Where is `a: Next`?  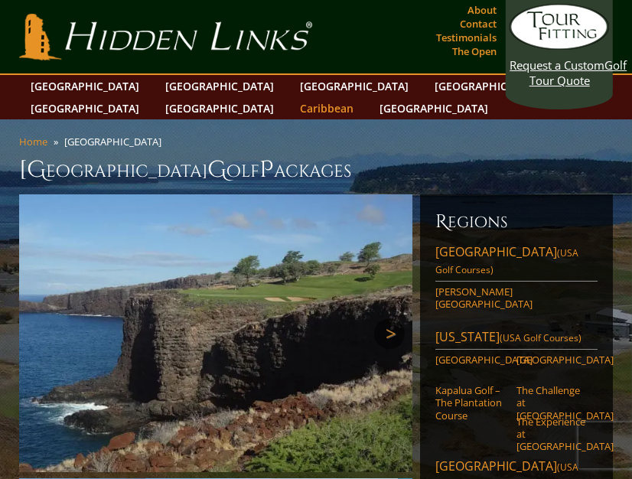 a: Next is located at coordinates (389, 334).